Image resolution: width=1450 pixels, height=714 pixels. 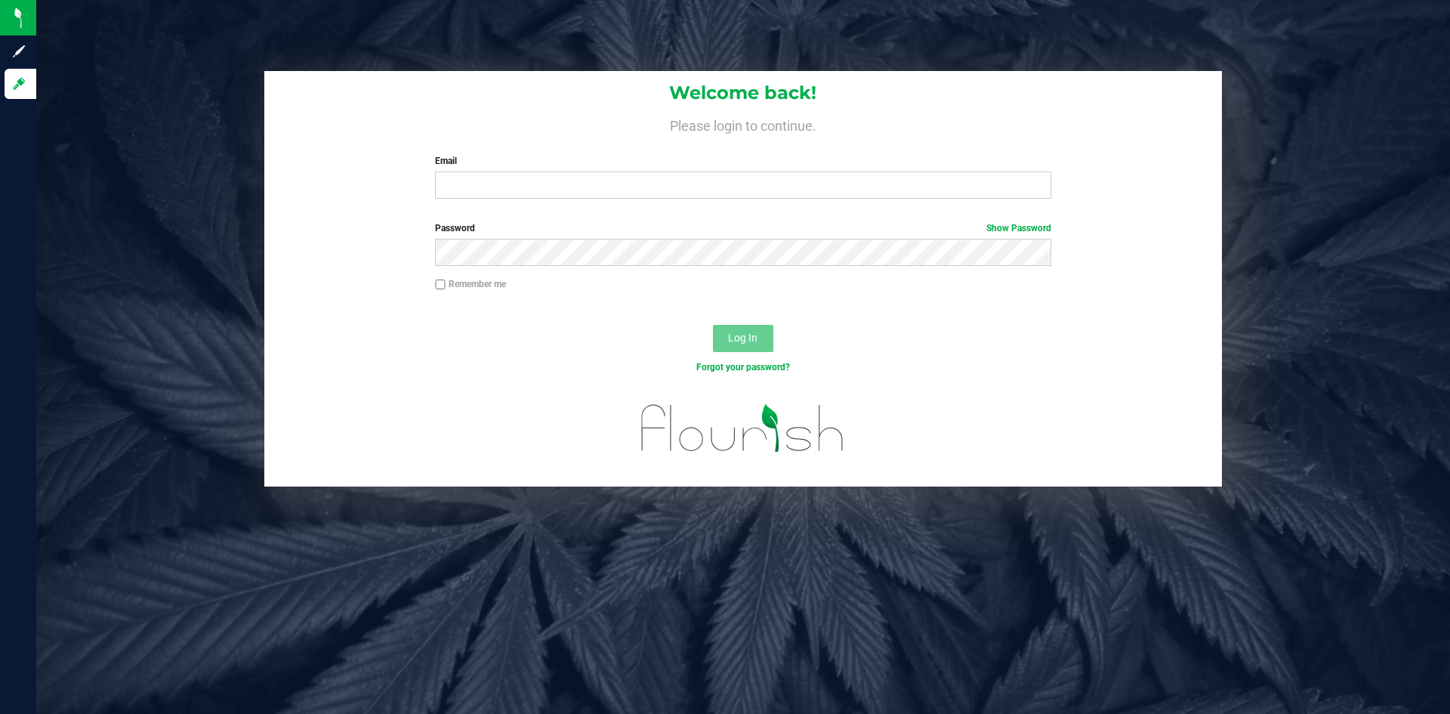 I want to click on h4: Please login to continue., so click(x=743, y=124).